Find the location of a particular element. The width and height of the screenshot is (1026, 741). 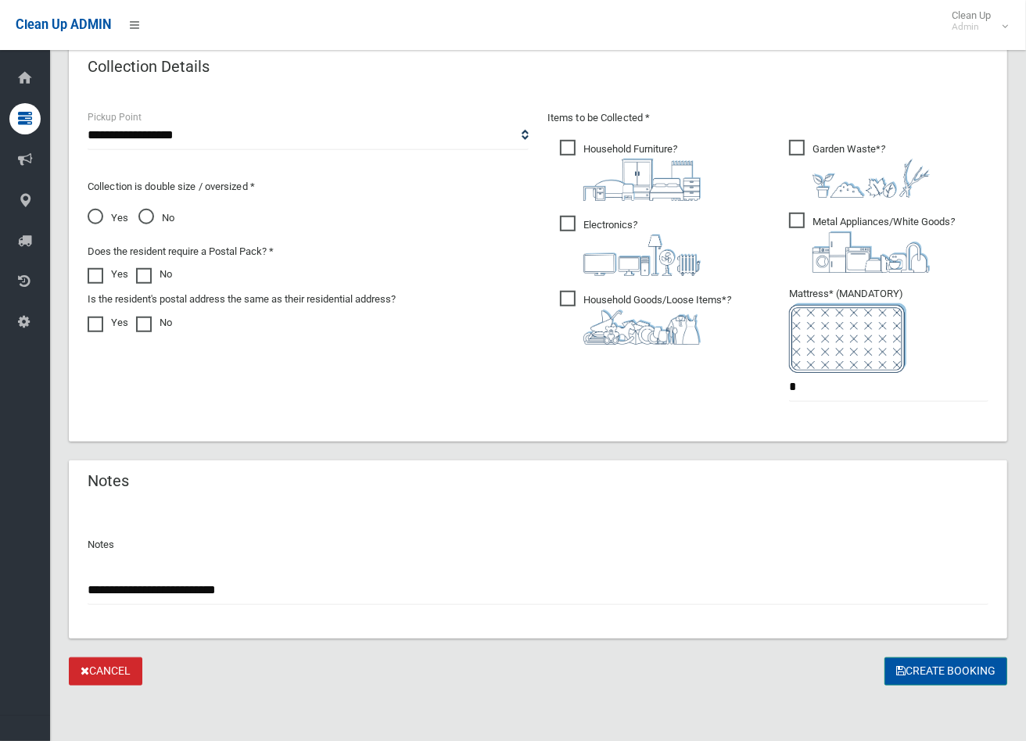

a: Cancel is located at coordinates (106, 672).